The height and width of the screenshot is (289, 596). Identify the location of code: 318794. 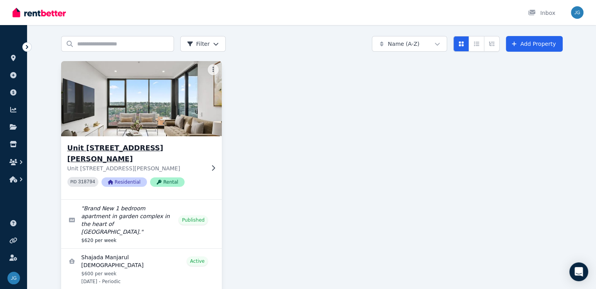
(86, 182).